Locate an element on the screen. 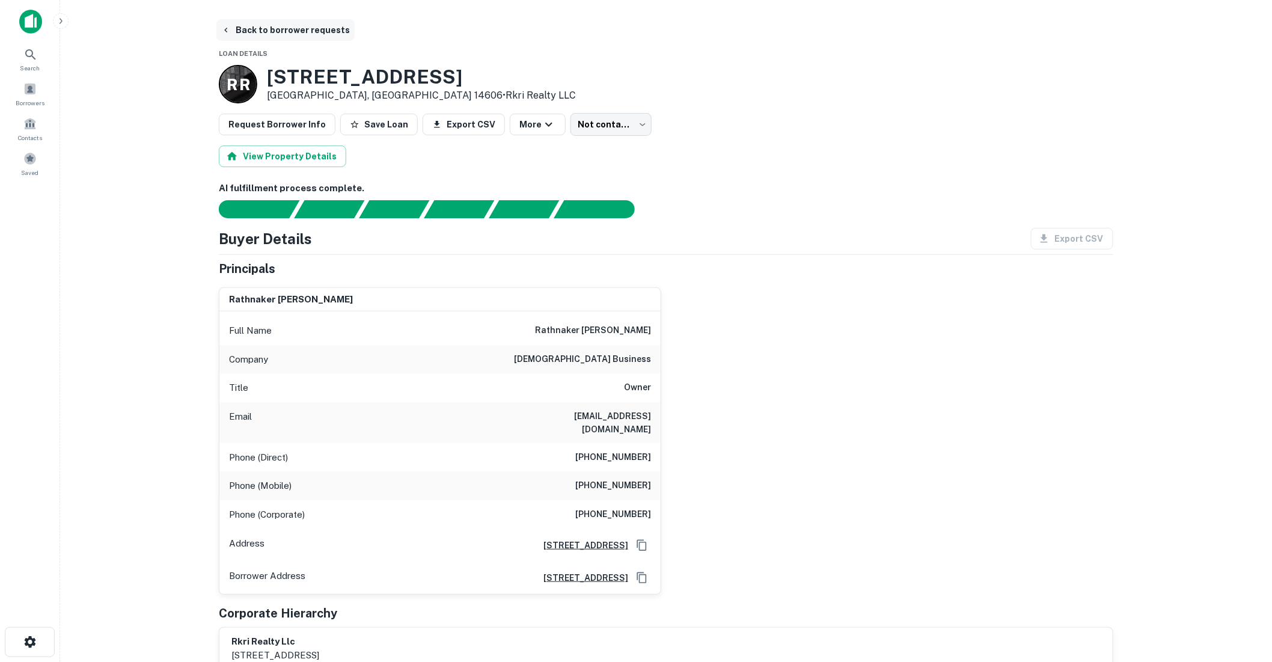 The image size is (1272, 662). h6: AI fulfillment process complete. is located at coordinates (666, 188).